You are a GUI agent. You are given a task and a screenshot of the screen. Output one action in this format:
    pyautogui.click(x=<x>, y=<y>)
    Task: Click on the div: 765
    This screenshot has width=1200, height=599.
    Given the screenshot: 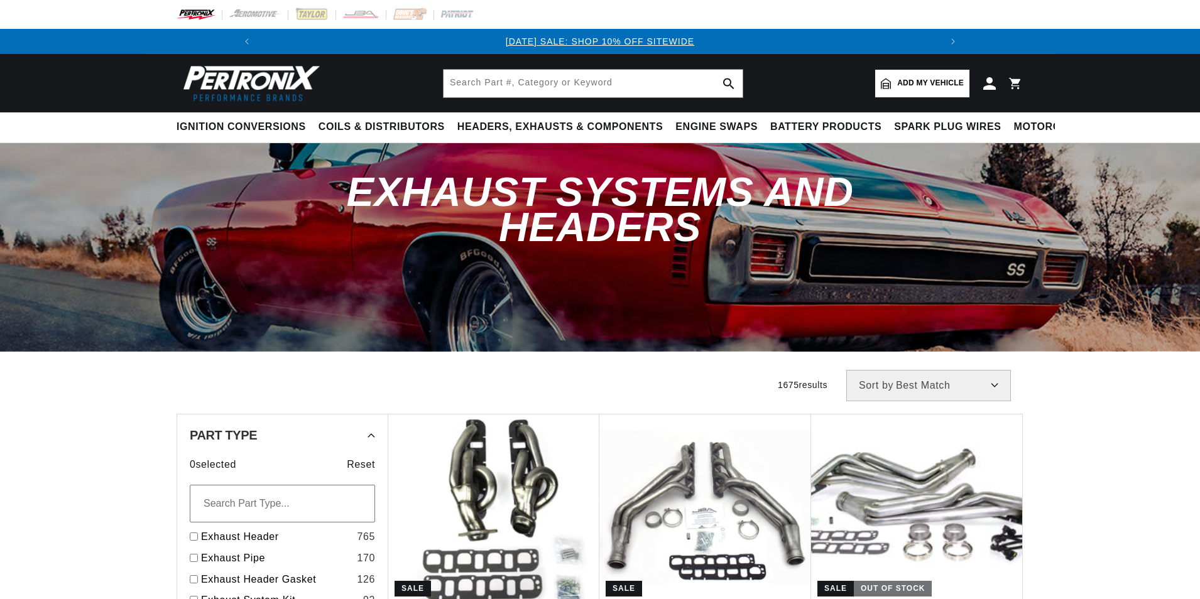 What is the action you would take?
    pyautogui.click(x=366, y=537)
    